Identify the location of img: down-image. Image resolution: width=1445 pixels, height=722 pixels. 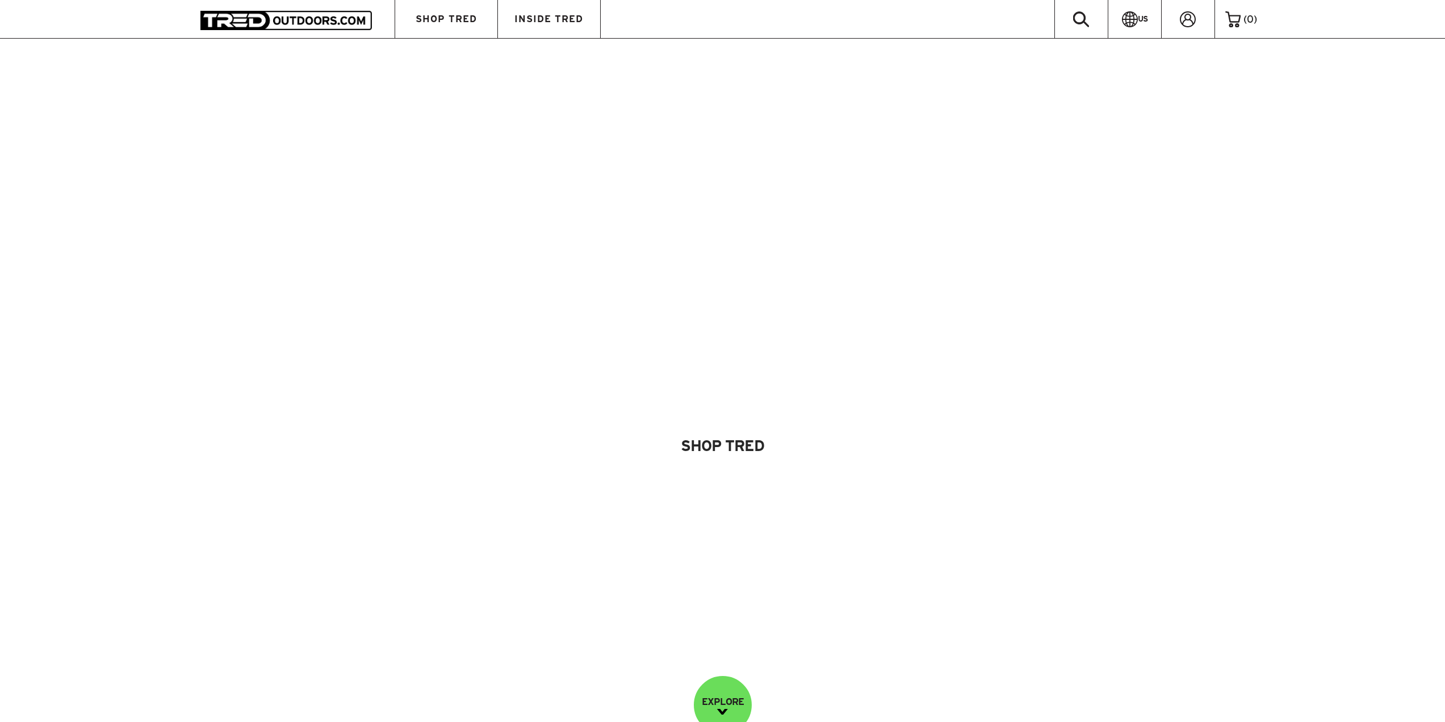
(722, 711).